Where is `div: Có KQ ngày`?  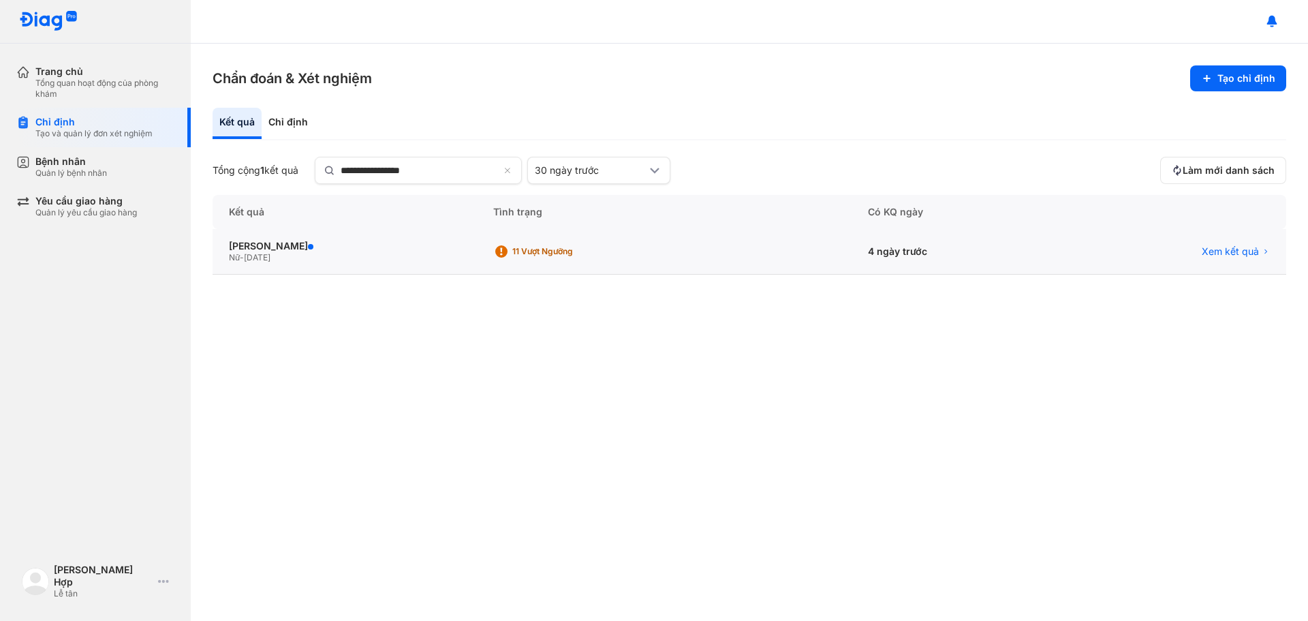 div: Có KQ ngày is located at coordinates (955, 212).